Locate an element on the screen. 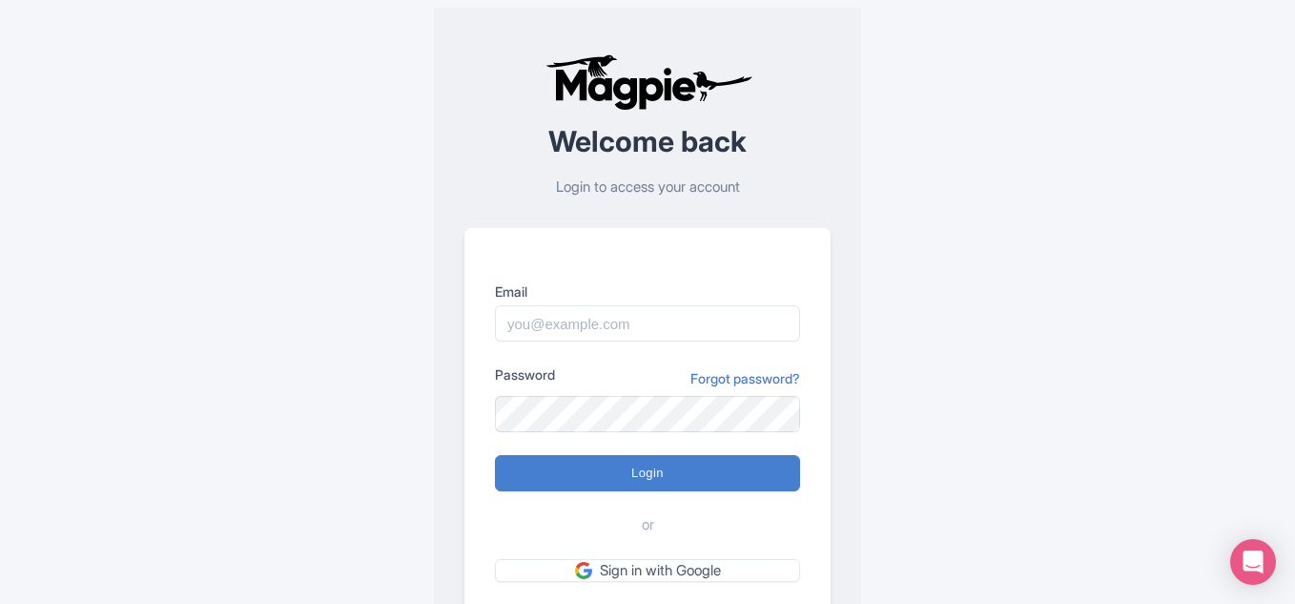 The height and width of the screenshot is (604, 1295). div: Open Intercom Messenger is located at coordinates (1253, 562).